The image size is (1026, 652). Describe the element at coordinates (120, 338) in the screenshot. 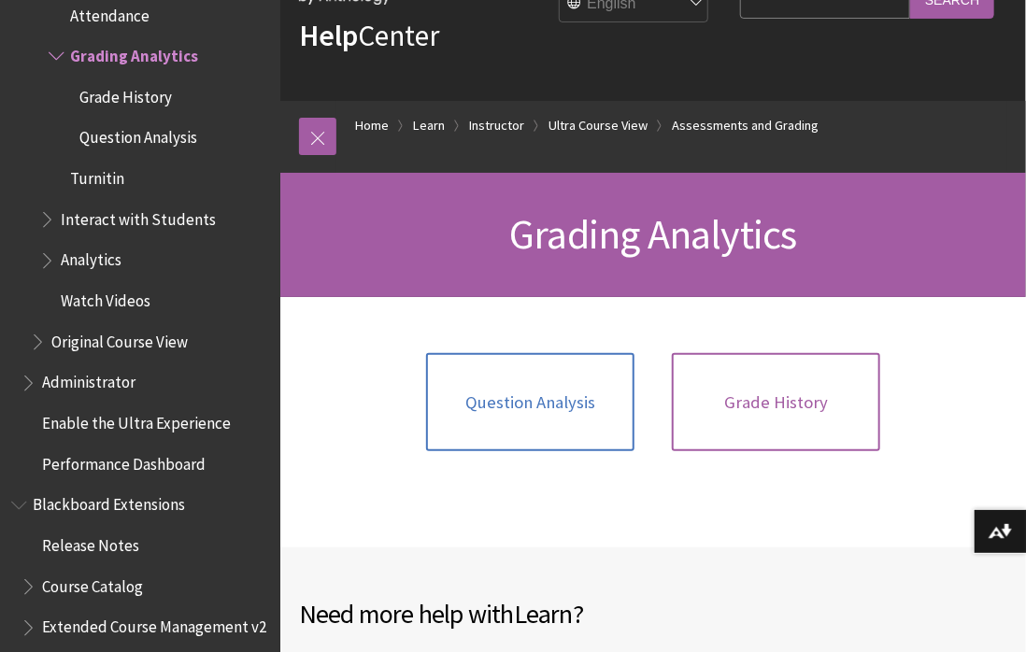

I see `span: Original Course View` at that location.